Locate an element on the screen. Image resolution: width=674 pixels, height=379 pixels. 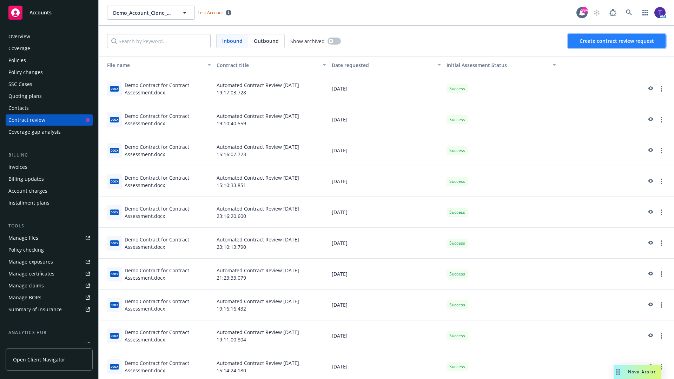
span: Show archived is located at coordinates (307, 41).